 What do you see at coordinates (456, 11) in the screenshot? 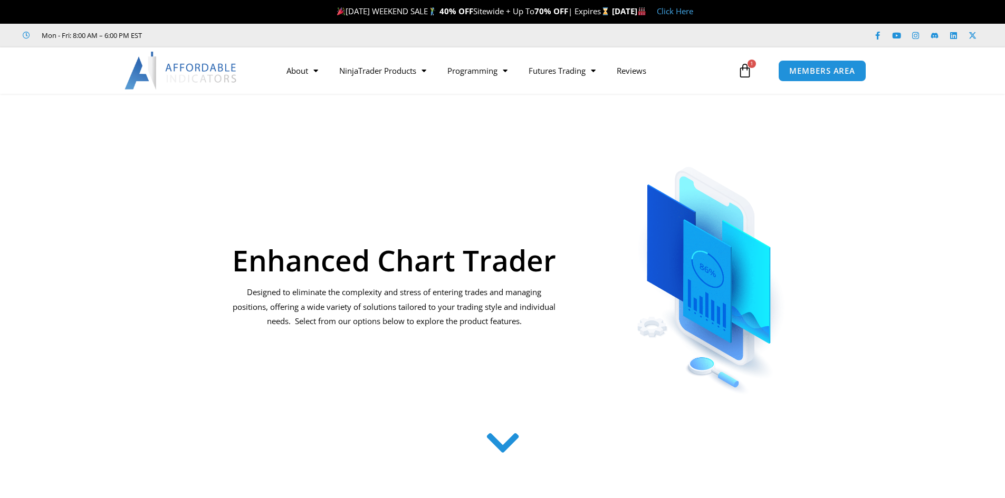
I see `strong: 40% OFF` at bounding box center [456, 11].